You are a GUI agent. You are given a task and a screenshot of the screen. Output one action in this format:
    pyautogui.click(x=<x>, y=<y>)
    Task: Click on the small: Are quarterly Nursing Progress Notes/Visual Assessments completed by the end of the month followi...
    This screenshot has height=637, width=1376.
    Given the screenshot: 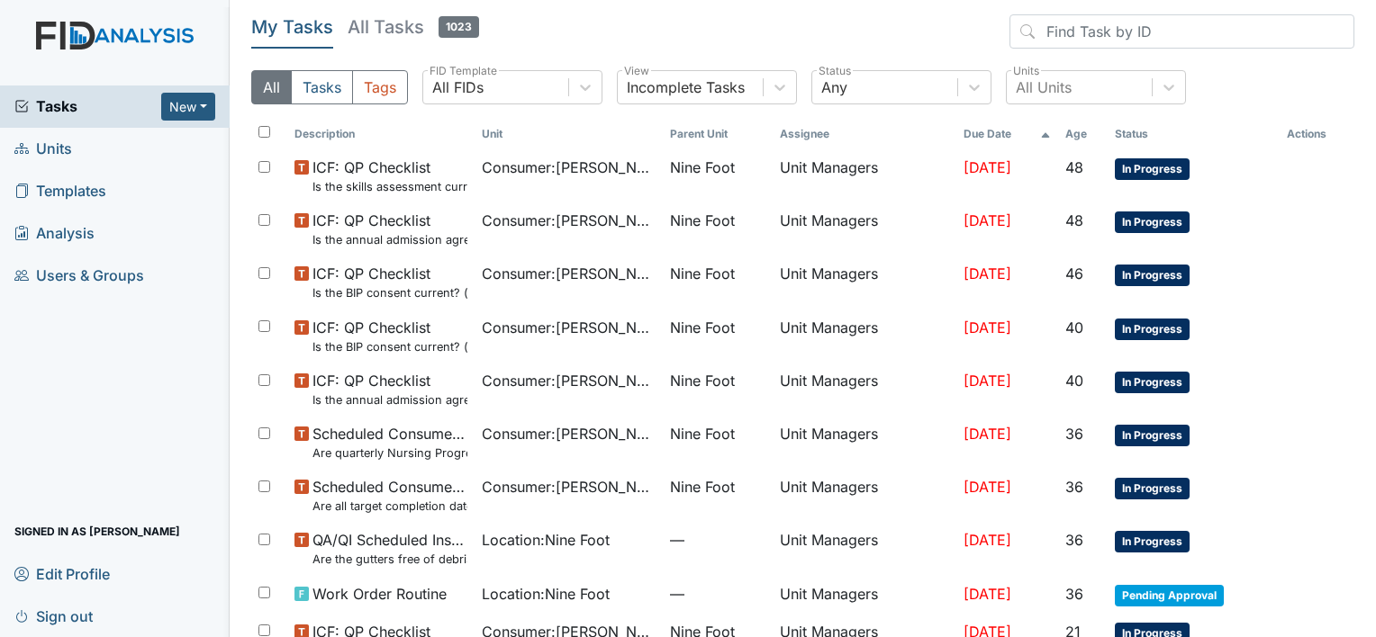 What is the action you would take?
    pyautogui.click(x=390, y=453)
    